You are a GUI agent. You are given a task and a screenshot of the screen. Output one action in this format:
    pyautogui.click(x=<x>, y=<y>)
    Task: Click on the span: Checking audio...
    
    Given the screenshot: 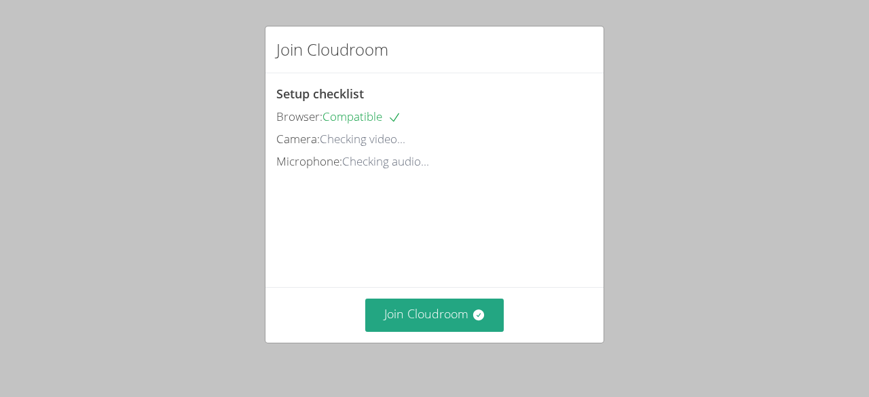 What is the action you would take?
    pyautogui.click(x=386, y=161)
    